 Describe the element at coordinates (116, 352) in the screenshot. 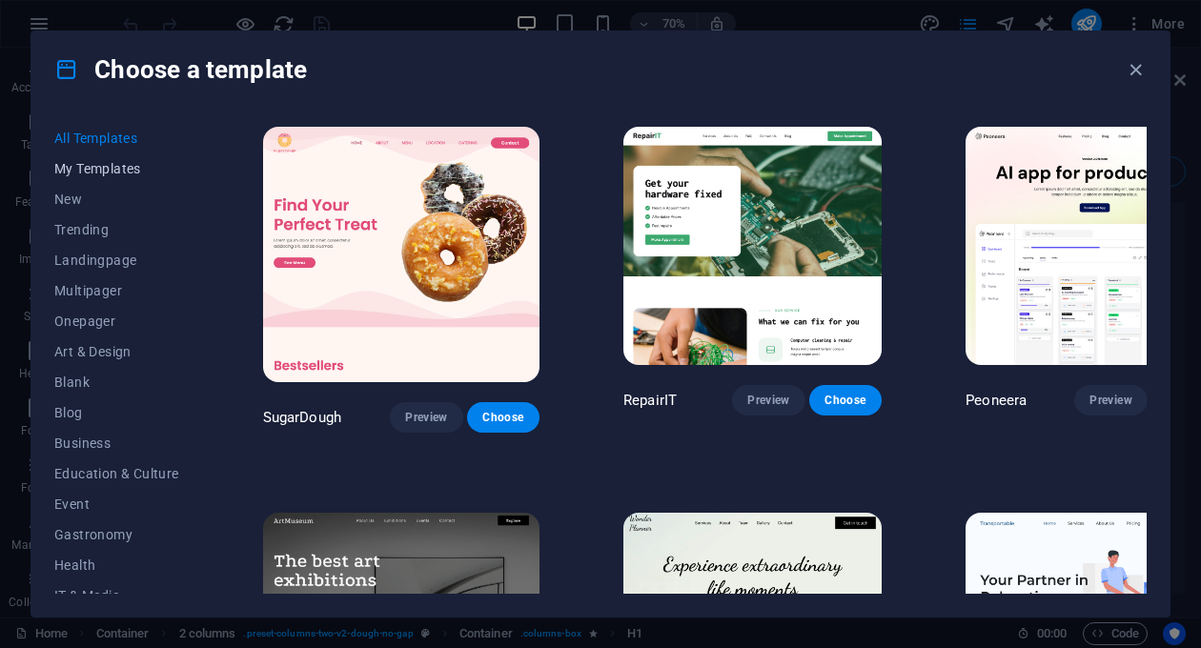

I see `span: Art & Design` at that location.